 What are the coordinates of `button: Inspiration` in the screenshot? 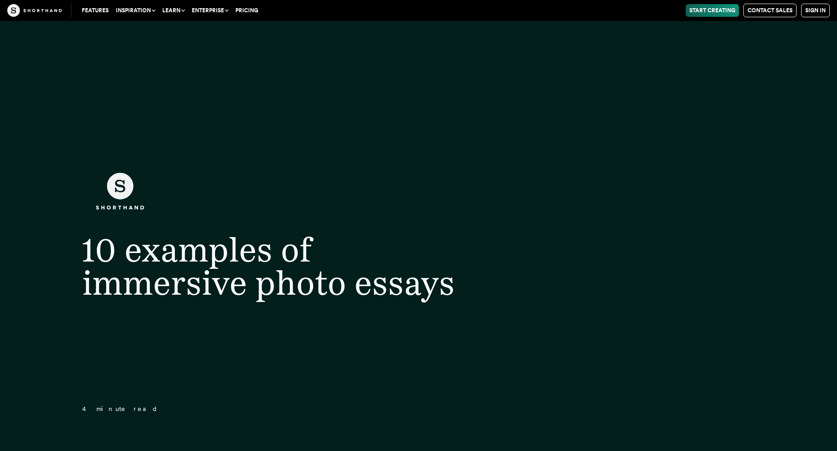 It's located at (135, 10).